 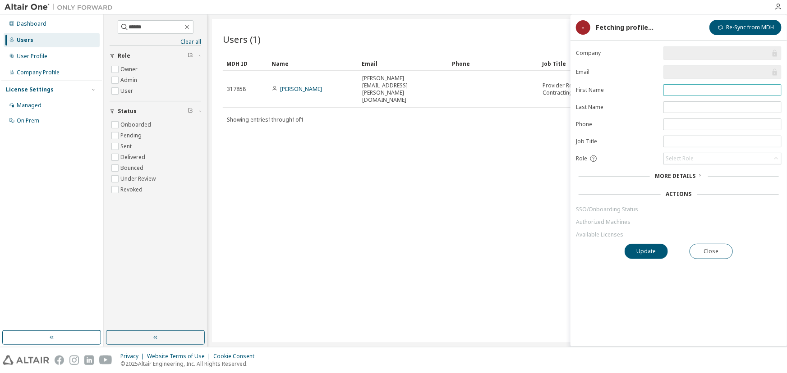 I want to click on button: Close, so click(x=711, y=252).